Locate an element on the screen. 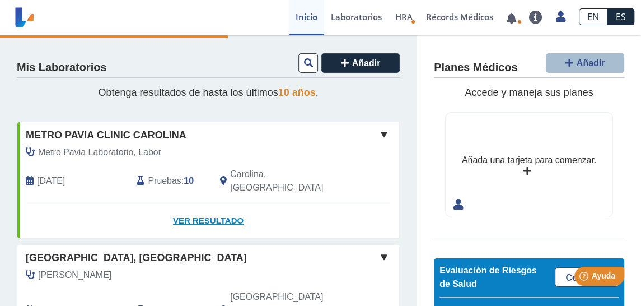  b: 10 is located at coordinates (189, 180).